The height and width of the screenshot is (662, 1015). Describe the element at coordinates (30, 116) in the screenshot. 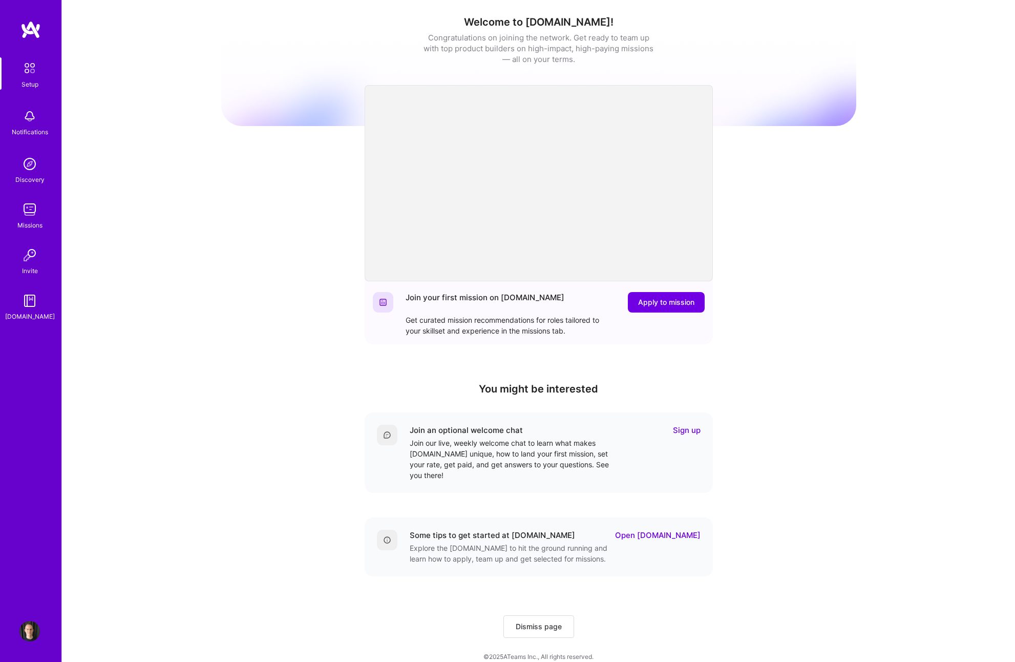

I see `img: bell` at that location.